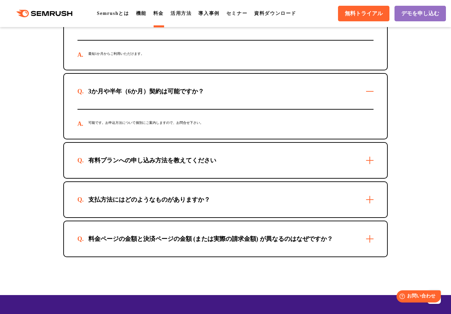  What do you see at coordinates (275, 13) in the screenshot?
I see `a: 資料ダウンロード` at bounding box center [275, 13].